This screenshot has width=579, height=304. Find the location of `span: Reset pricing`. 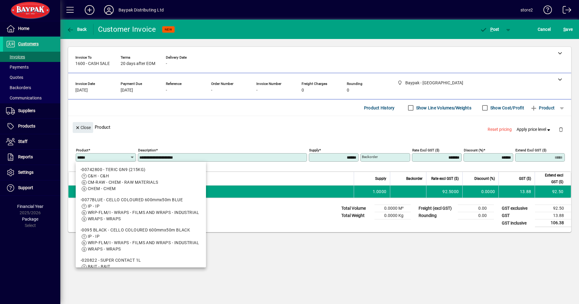

span: Reset pricing is located at coordinates (500, 129).